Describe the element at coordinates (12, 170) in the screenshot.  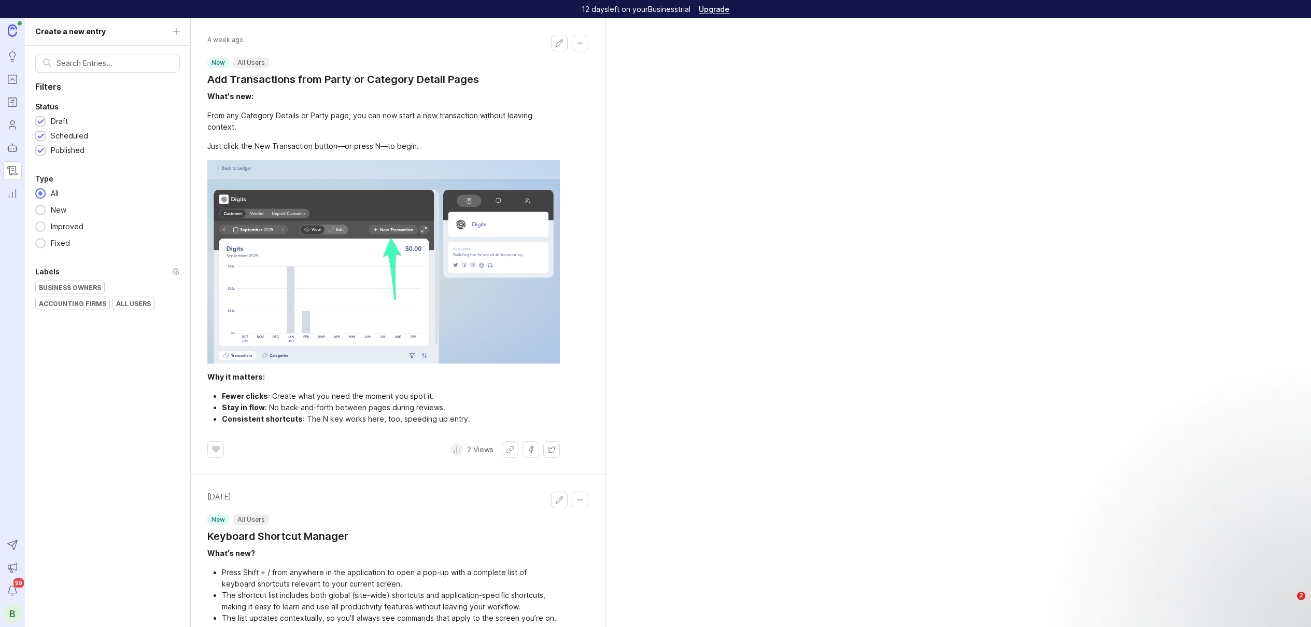
I see `a: Changelog` at that location.